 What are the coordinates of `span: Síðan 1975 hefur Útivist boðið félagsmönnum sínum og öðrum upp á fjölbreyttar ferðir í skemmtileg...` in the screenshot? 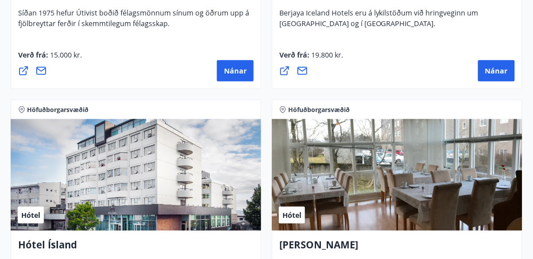 It's located at (134, 22).